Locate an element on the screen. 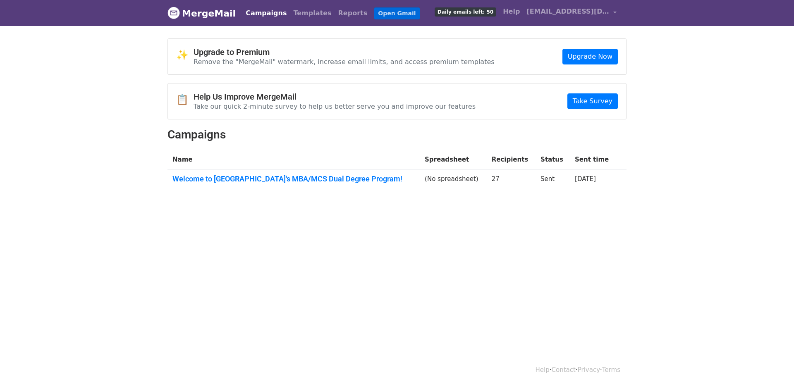 The image size is (794, 386). span: Daily emails left: 50 is located at coordinates (465, 12).